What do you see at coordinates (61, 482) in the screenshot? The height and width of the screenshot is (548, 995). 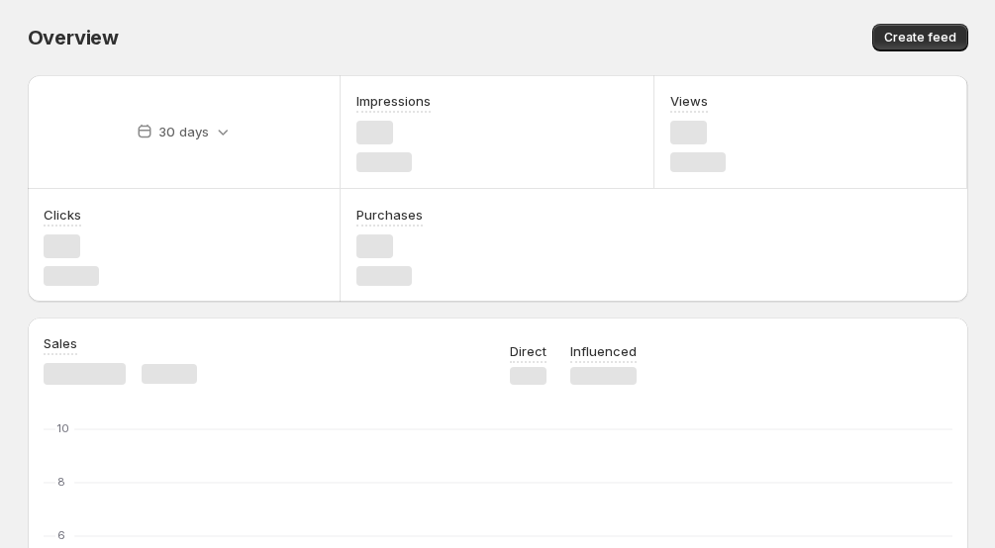 I see `text: 8` at bounding box center [61, 482].